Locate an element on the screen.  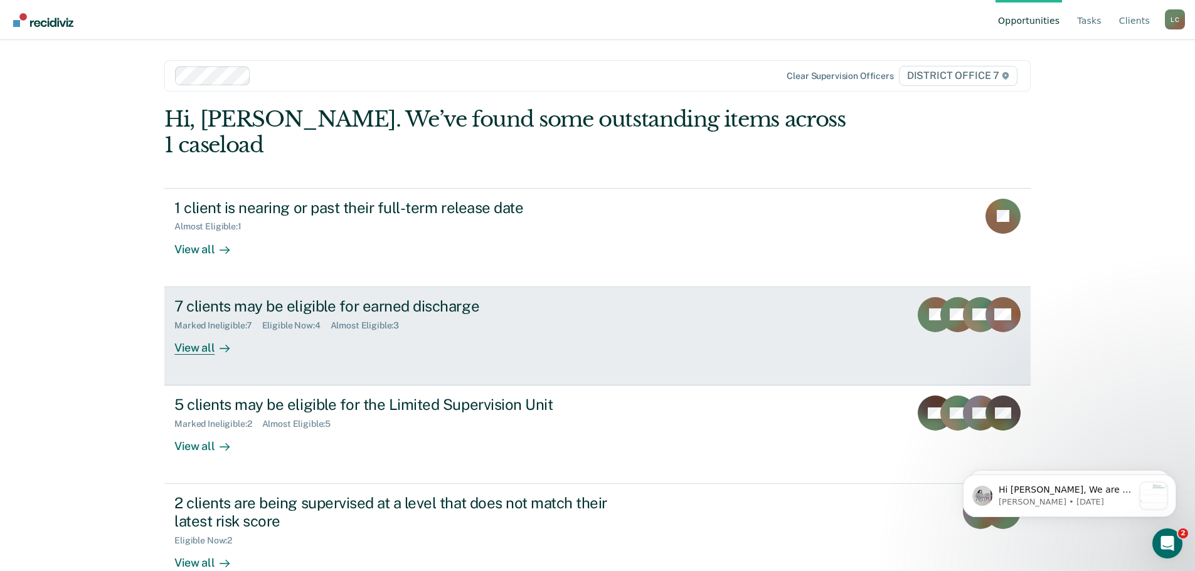
div: Almost Eligible : 1 is located at coordinates (213, 226).